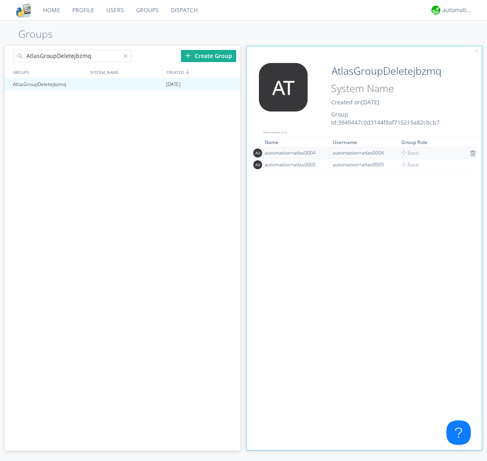  I want to click on span: Group Id: 3949447c0d3144f8af715215a82cbcb7, so click(385, 118).